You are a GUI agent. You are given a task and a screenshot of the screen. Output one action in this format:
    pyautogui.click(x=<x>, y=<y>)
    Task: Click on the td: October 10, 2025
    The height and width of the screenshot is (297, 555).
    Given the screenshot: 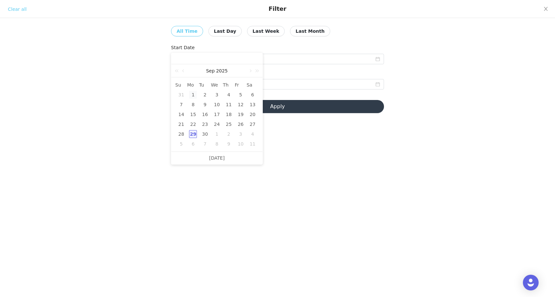 What is the action you would take?
    pyautogui.click(x=240, y=144)
    